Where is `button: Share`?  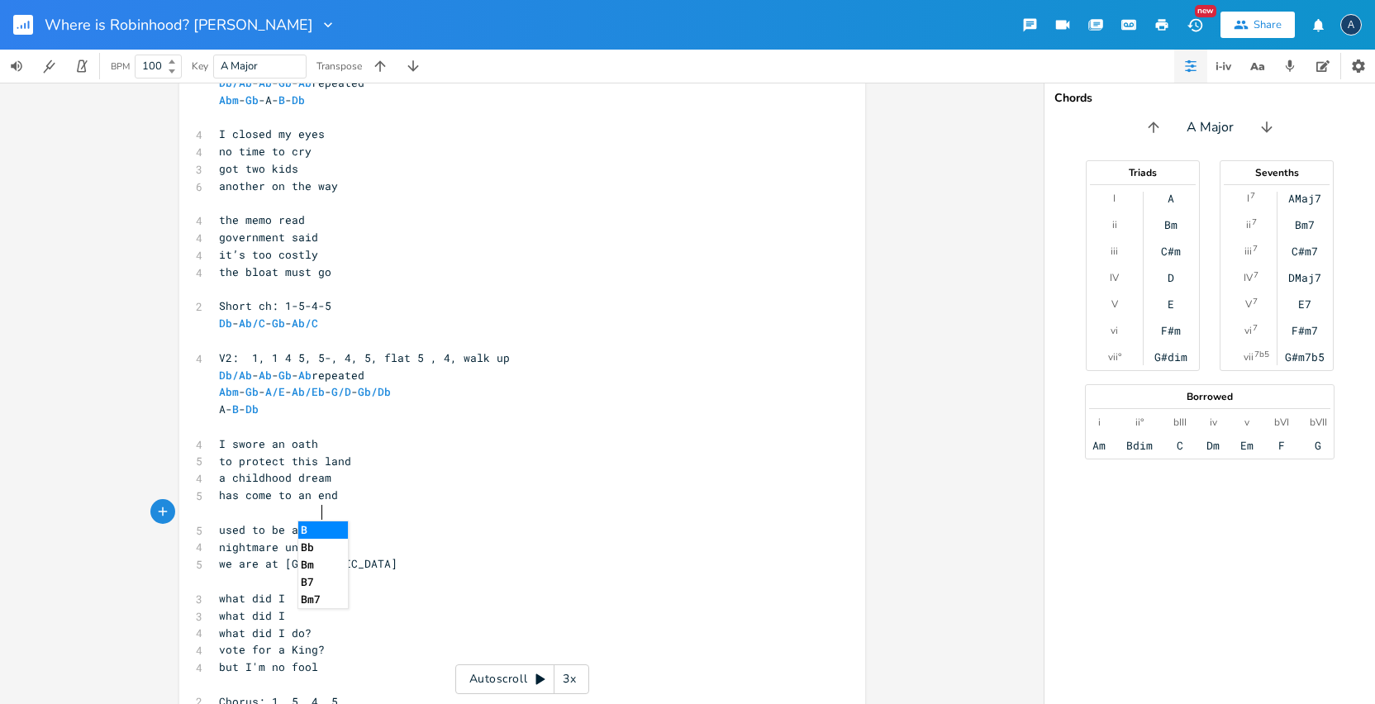
button: Share is located at coordinates (1257, 25).